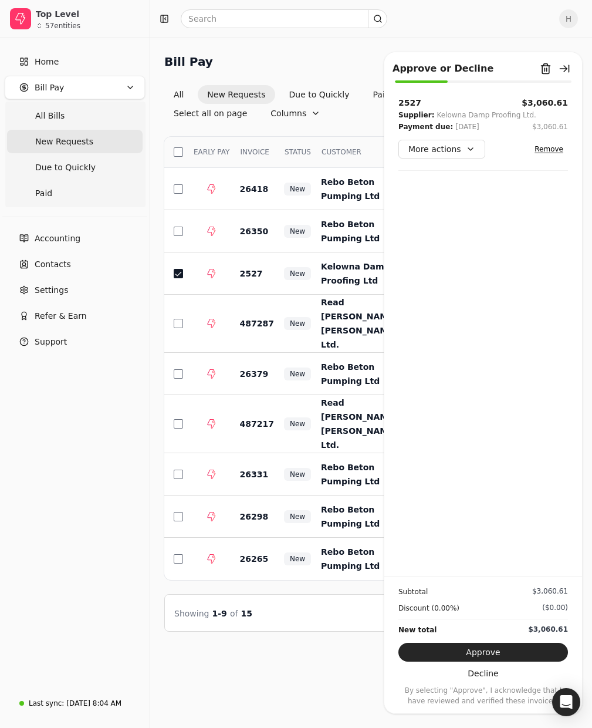 The width and height of the screenshot is (592, 728). What do you see at coordinates (251, 274) in the screenshot?
I see `span: 2527` at bounding box center [251, 274].